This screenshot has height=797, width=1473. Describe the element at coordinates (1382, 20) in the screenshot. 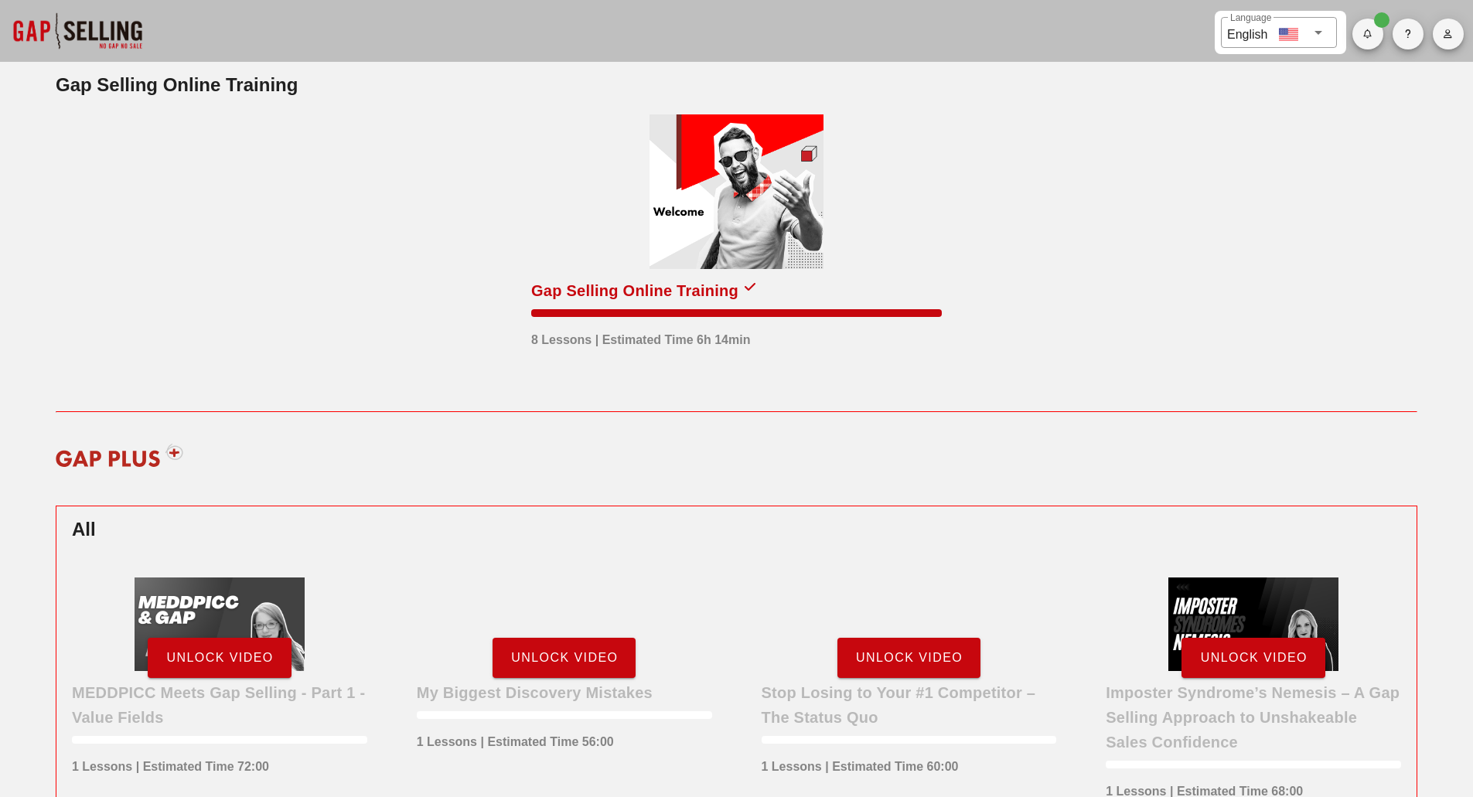

I see `span: Badge` at that location.